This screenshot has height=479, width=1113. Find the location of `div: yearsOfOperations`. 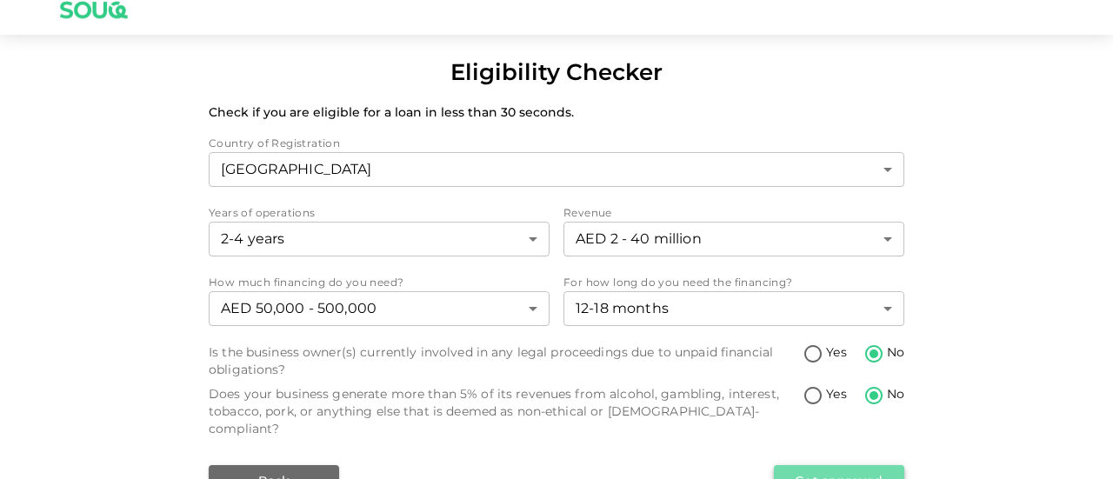

div: yearsOfOperations is located at coordinates (379, 239).